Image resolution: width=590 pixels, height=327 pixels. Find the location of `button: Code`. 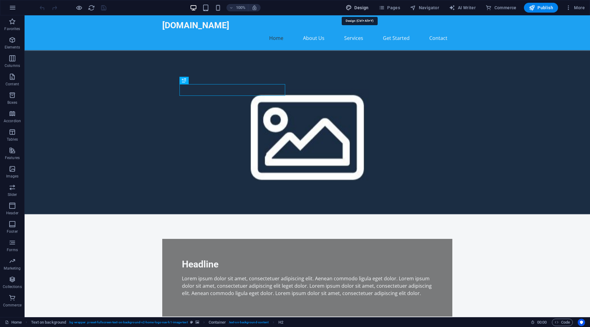

button: Code is located at coordinates (563, 323).